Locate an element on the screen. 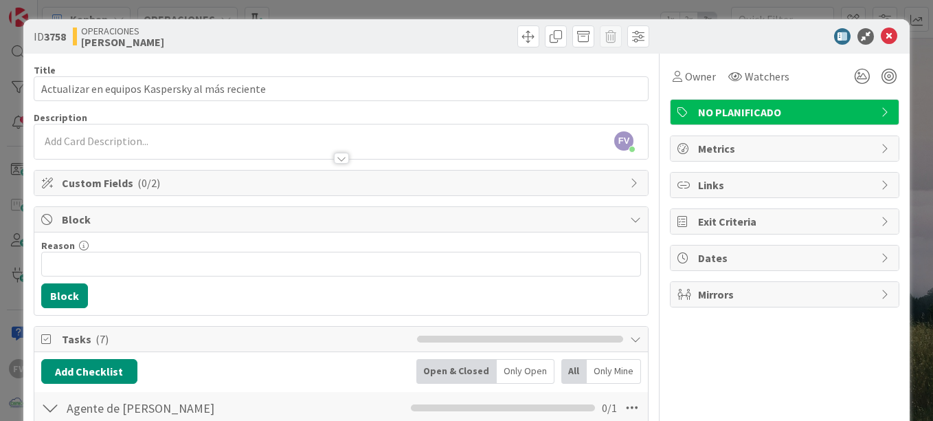  button: Block is located at coordinates (65, 296).